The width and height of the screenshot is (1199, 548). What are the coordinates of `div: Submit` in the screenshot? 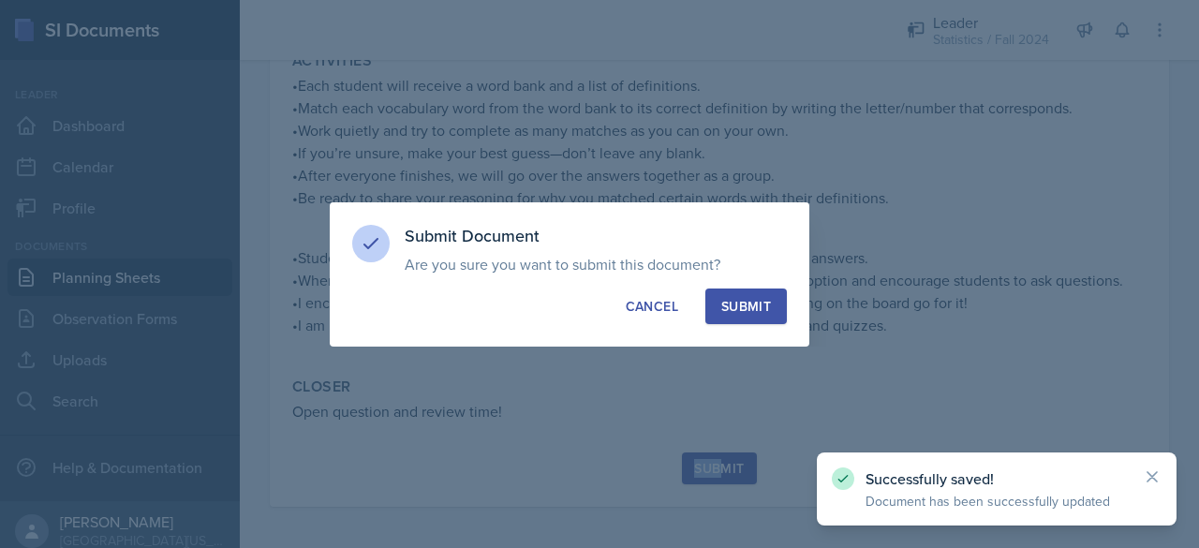 It's located at (746, 306).